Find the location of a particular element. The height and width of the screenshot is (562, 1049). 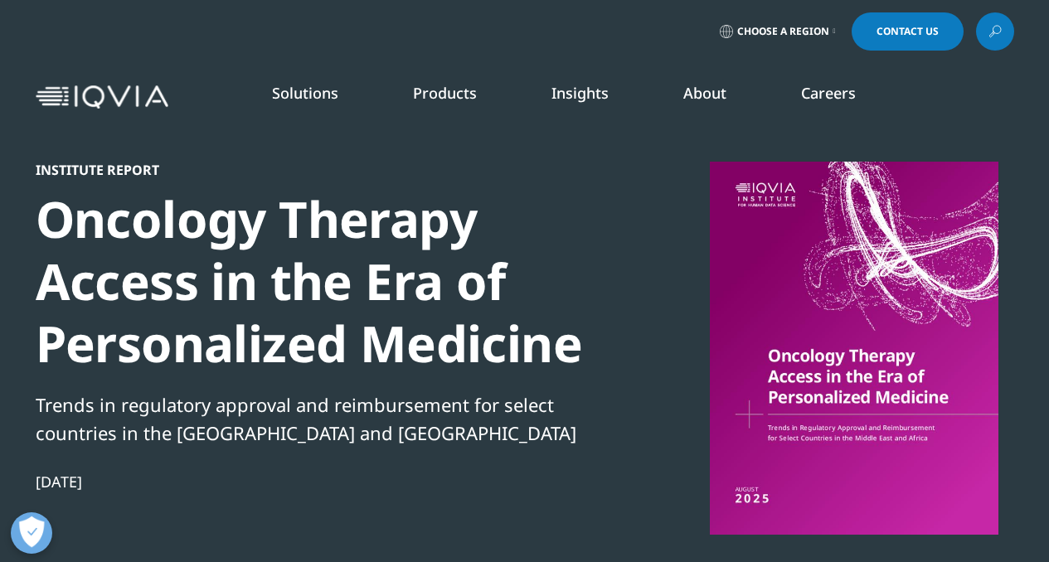

nav: Primary is located at coordinates (595, 97).